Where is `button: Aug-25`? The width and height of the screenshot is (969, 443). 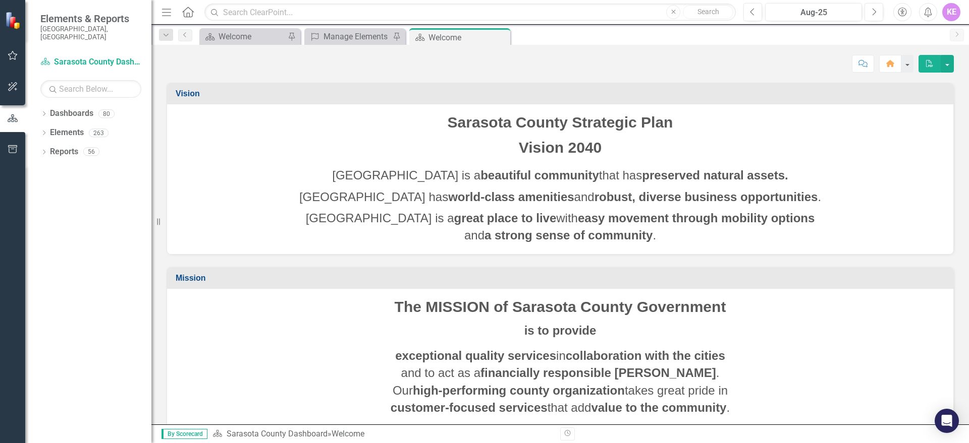 button: Aug-25 is located at coordinates (813, 12).